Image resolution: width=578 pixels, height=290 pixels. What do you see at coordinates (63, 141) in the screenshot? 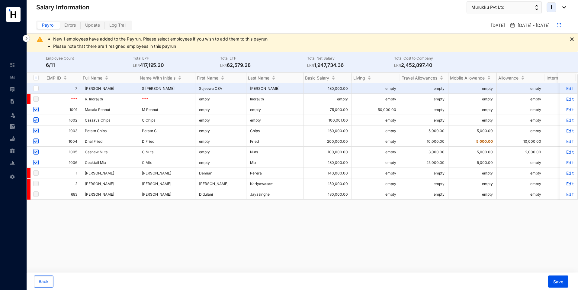
I see `td: 1004` at bounding box center [63, 141].